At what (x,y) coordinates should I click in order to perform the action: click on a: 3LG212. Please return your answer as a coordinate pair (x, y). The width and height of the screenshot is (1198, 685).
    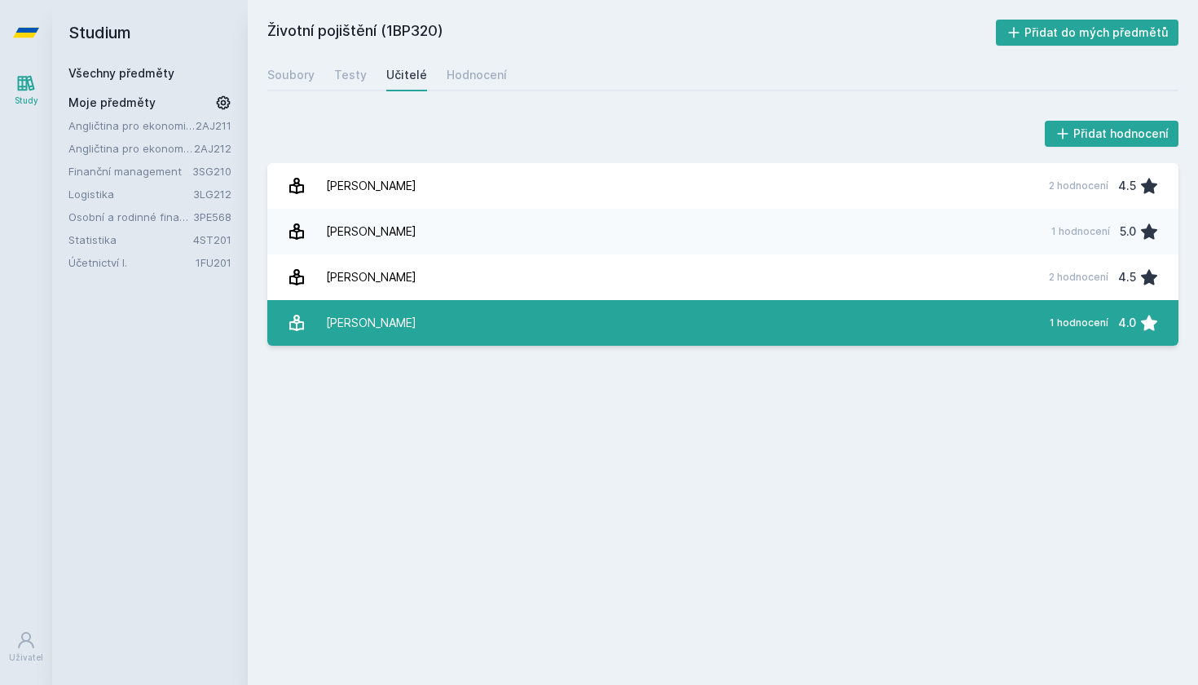
    Looking at the image, I should click on (212, 194).